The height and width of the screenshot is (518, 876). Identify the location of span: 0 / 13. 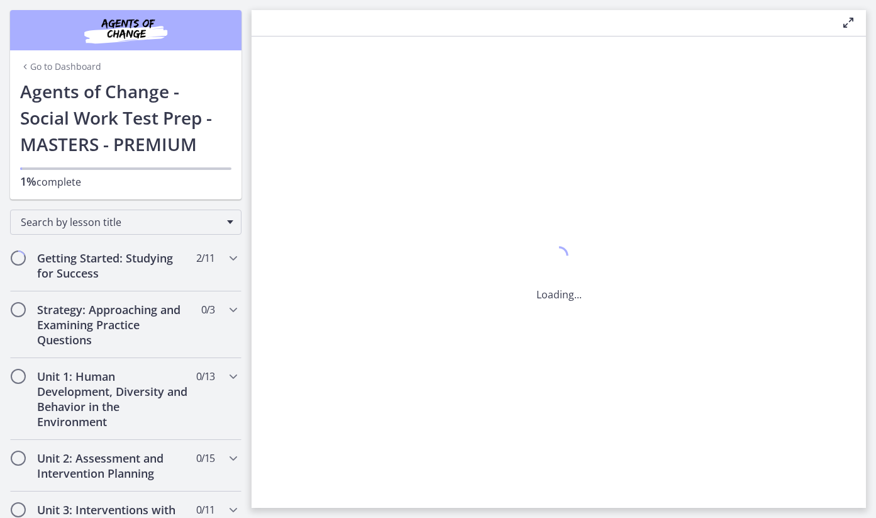
(205, 376).